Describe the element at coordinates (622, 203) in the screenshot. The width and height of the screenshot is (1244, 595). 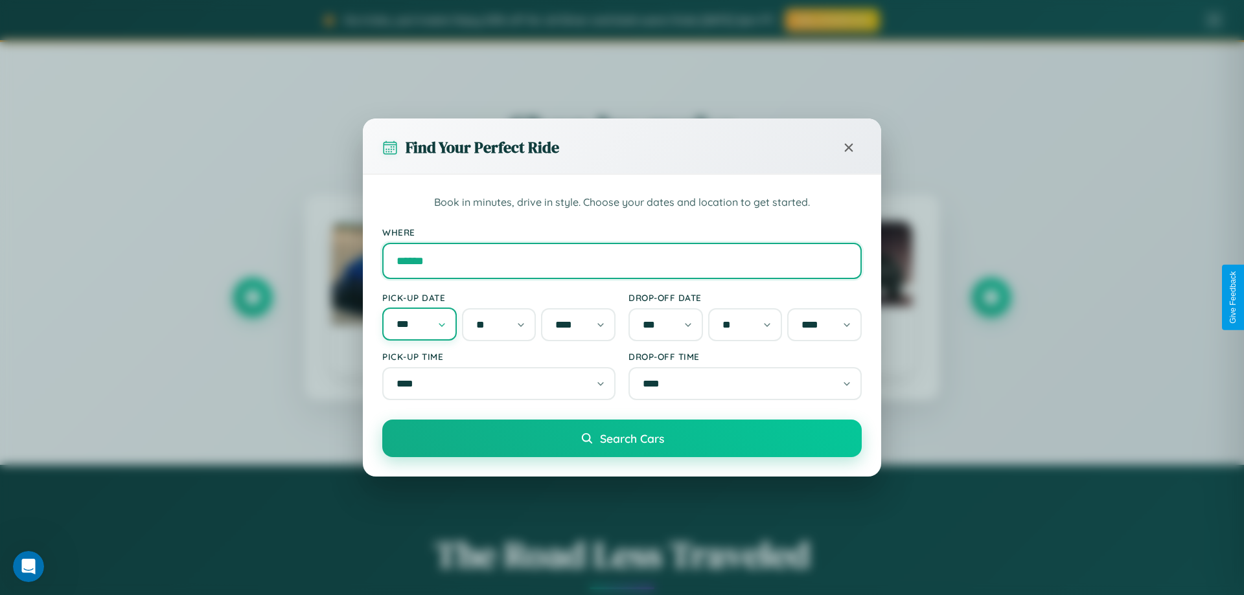
I see `p: Book in minutes, drive in style. Choose your dates and location to get started.` at that location.